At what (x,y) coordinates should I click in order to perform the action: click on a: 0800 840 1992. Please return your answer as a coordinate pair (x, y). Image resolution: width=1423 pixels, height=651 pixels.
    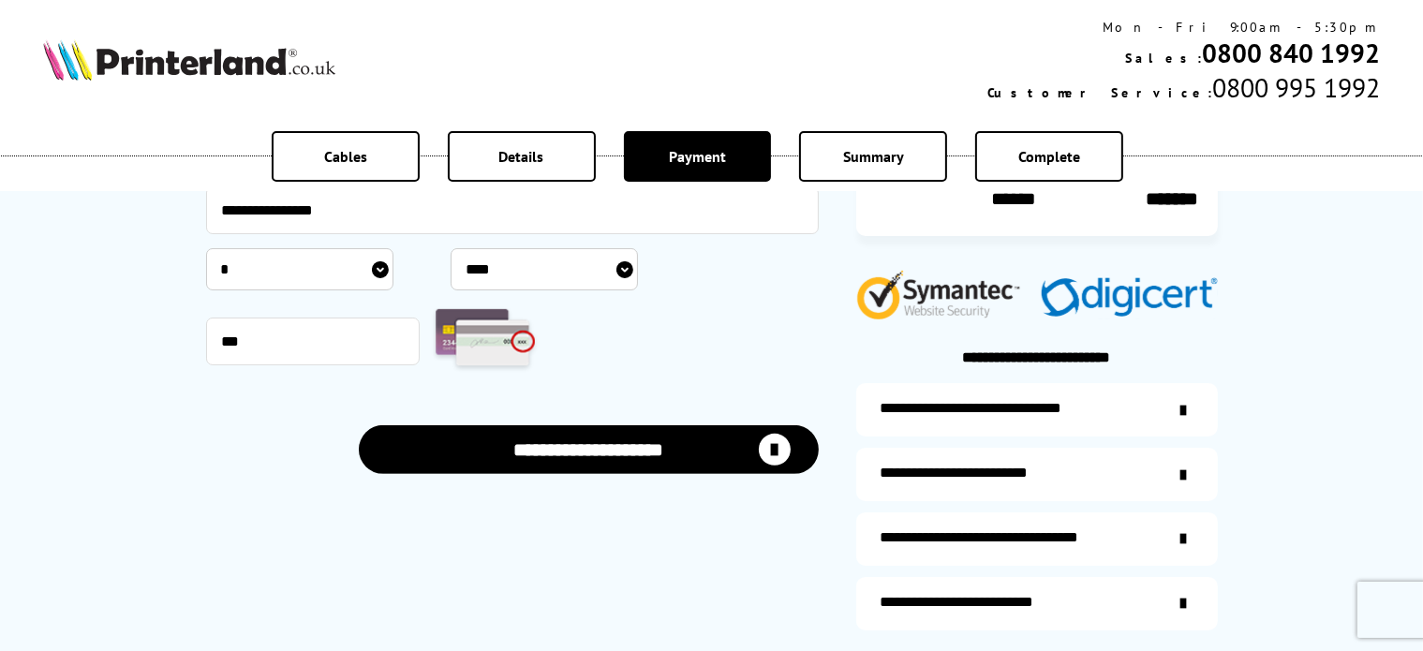
    Looking at the image, I should click on (1291, 52).